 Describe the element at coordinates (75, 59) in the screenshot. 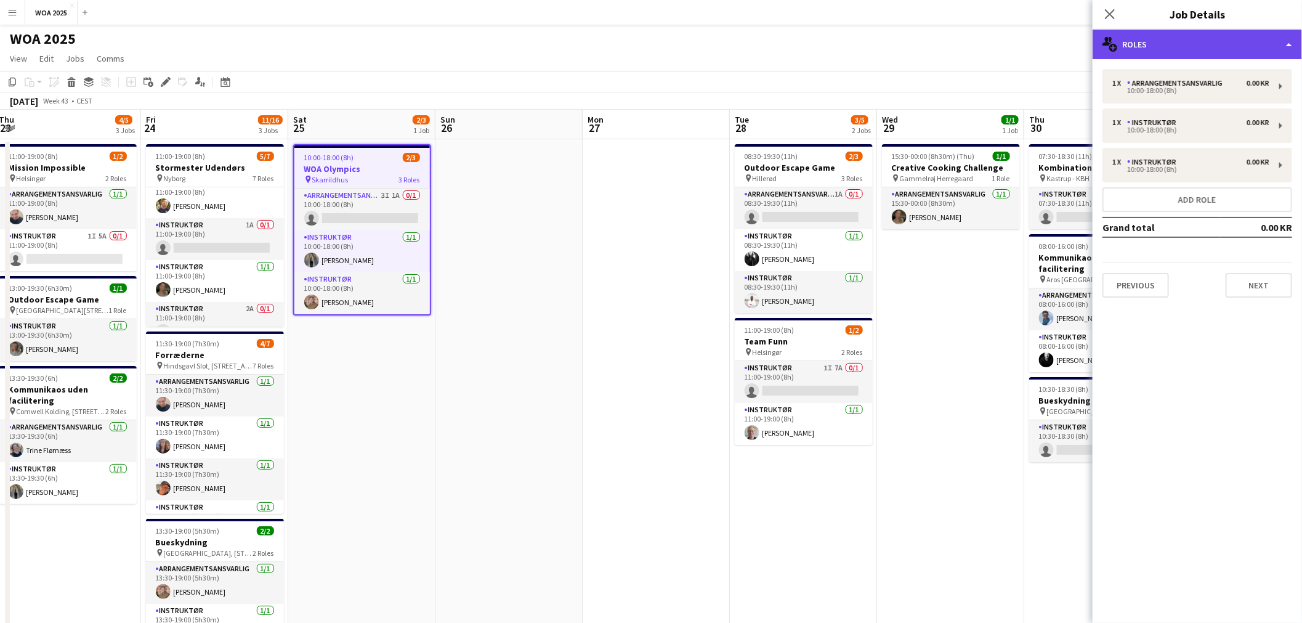

I see `span: Jobs` at that location.